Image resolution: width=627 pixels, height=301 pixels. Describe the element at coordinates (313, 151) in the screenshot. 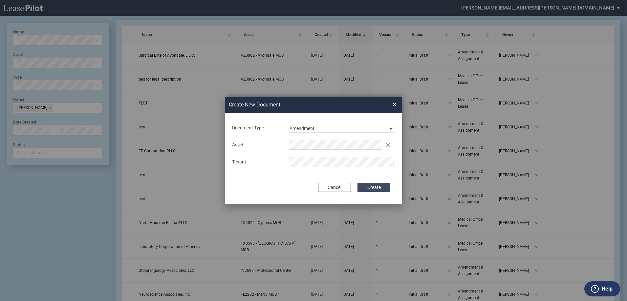

I see `md-dialog: Create New ...` at that location.